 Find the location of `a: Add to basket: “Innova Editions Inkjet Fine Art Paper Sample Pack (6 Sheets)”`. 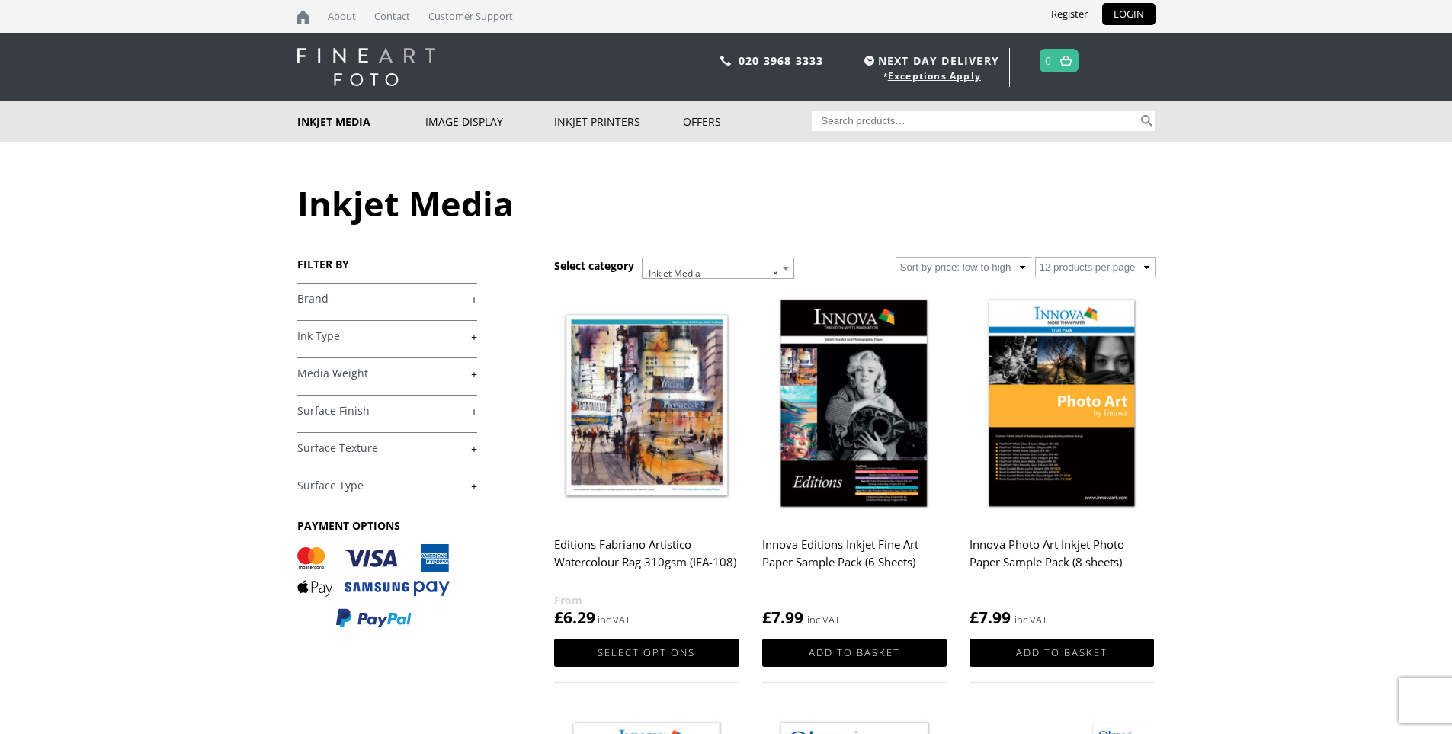

a: Add to basket: “Innova Editions Inkjet Fine Art Paper Sample Pack (6 Sheets)” is located at coordinates (854, 652).